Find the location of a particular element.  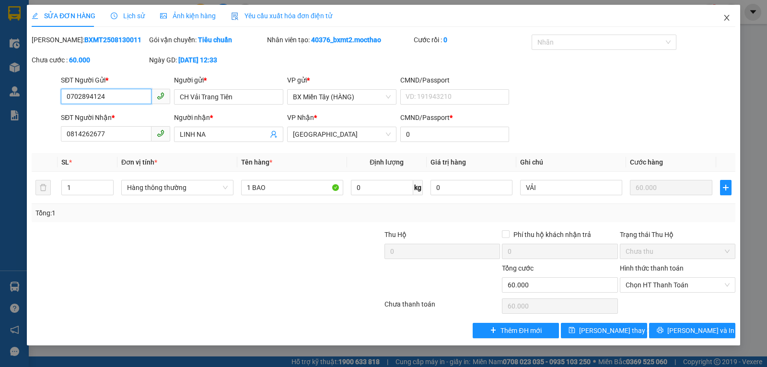

span: clock-circle is located at coordinates (114, 16).